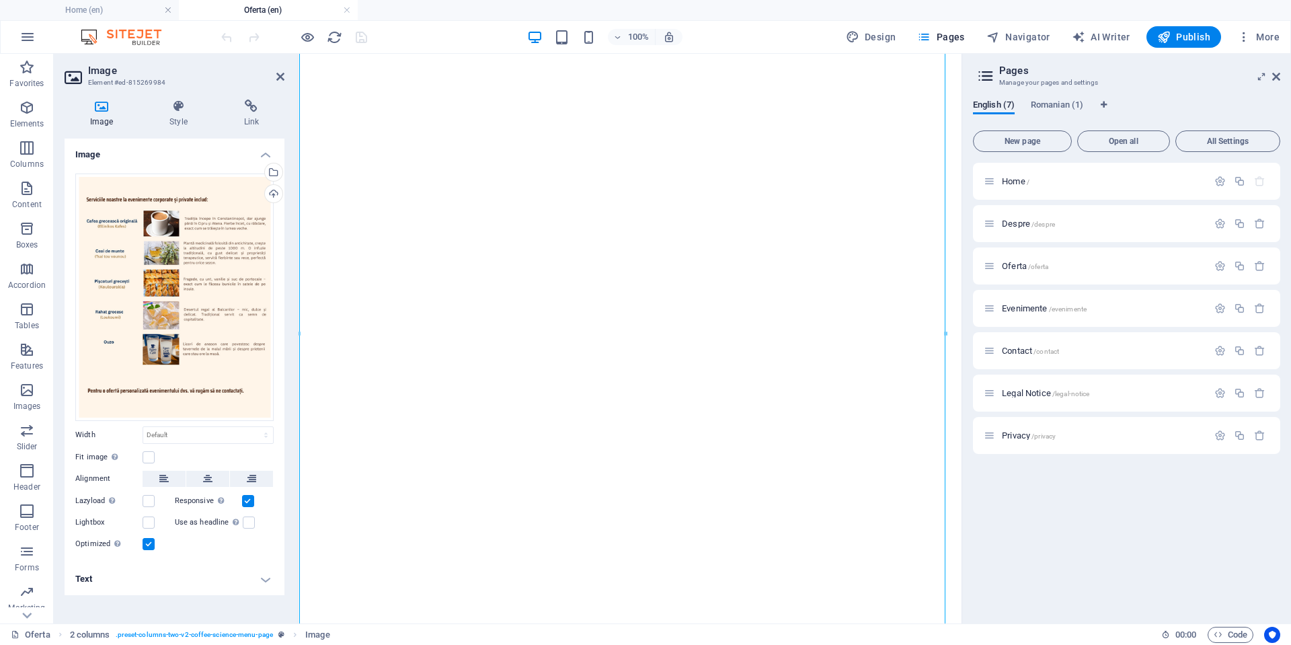  I want to click on h4: Link, so click(252, 114).